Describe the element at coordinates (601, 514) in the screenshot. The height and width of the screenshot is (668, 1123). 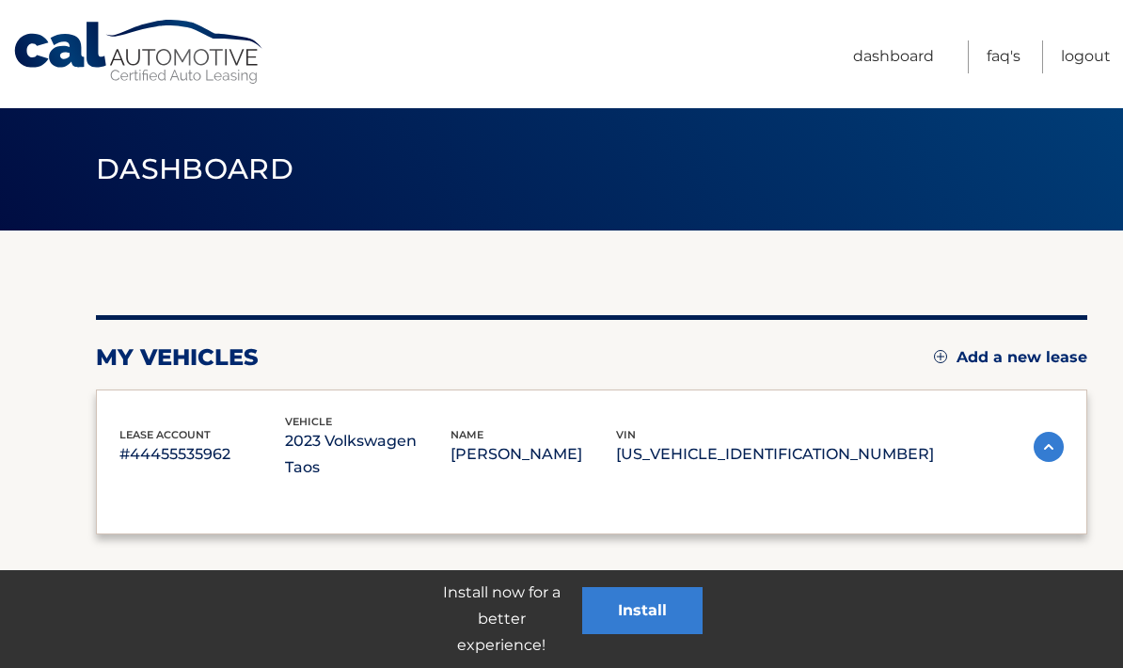
I see `span: Total Monthly Payment` at that location.